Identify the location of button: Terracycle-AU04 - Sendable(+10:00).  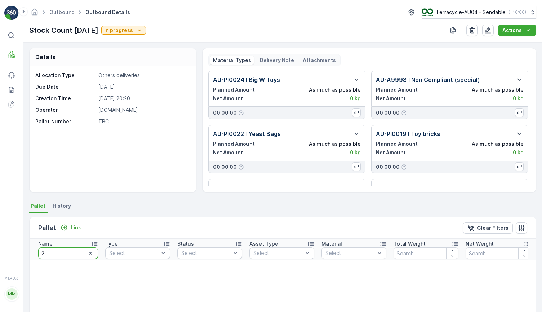
(479, 12).